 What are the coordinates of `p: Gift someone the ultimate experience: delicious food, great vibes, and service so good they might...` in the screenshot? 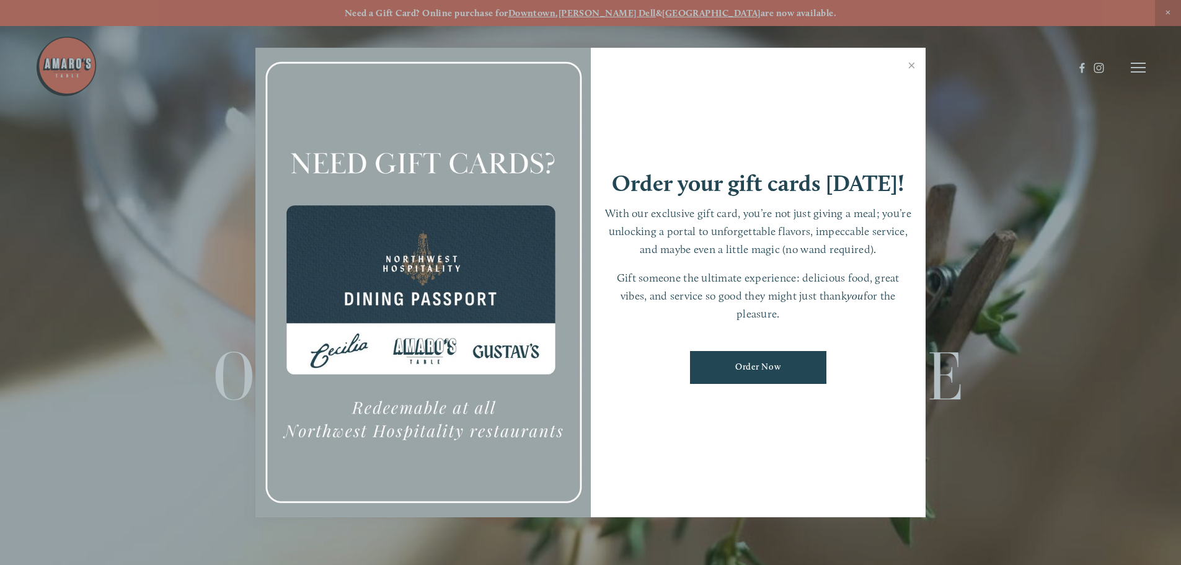 It's located at (758, 296).